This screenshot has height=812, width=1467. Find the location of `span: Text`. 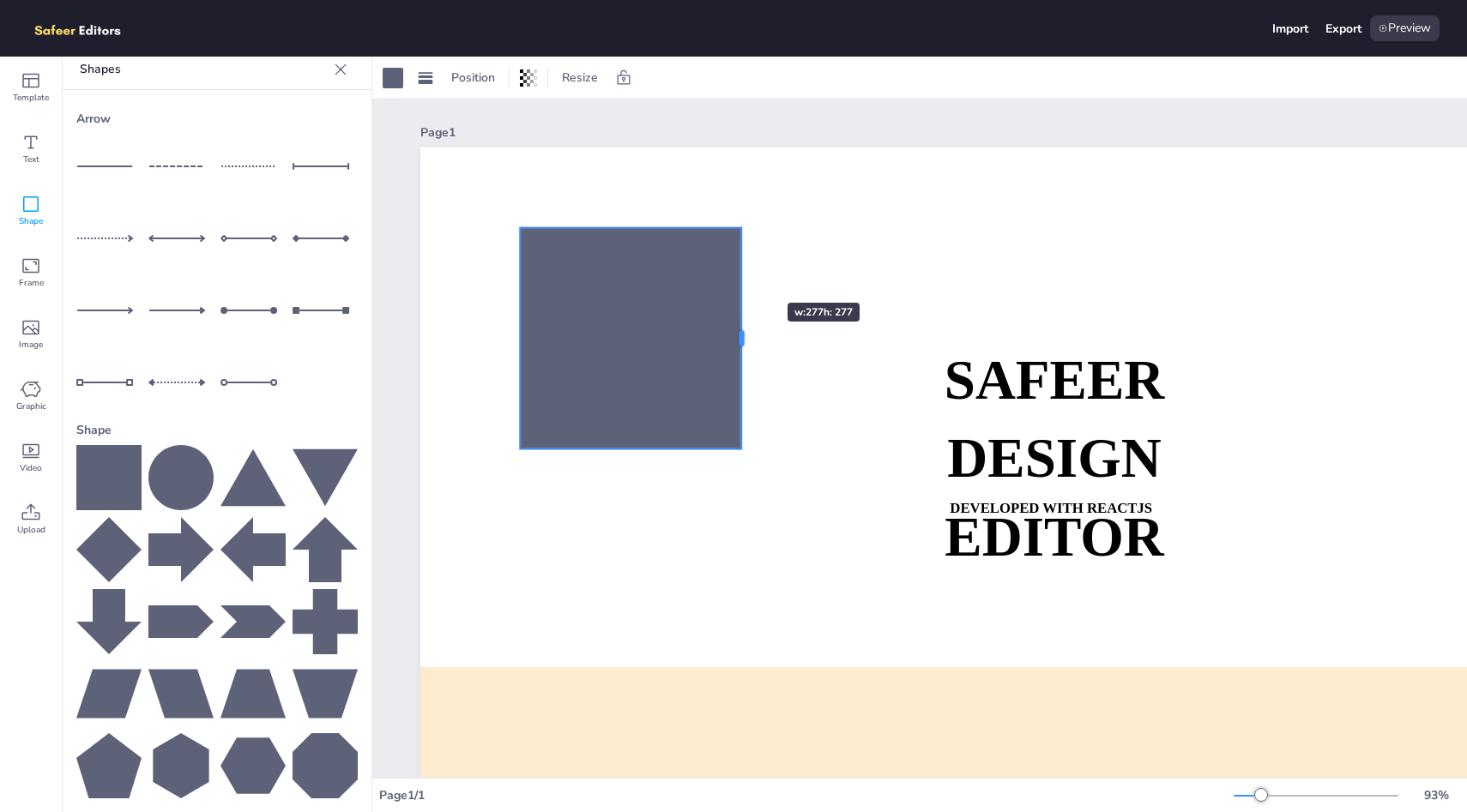

span: Text is located at coordinates (31, 160).